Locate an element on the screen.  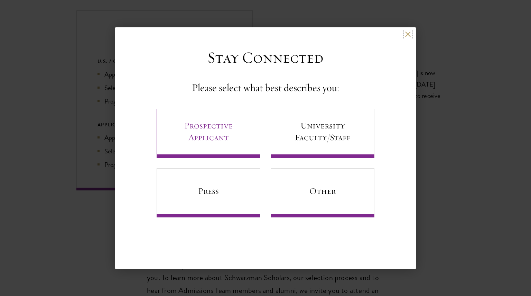
h4: Please select what best describes you: is located at coordinates (266, 88).